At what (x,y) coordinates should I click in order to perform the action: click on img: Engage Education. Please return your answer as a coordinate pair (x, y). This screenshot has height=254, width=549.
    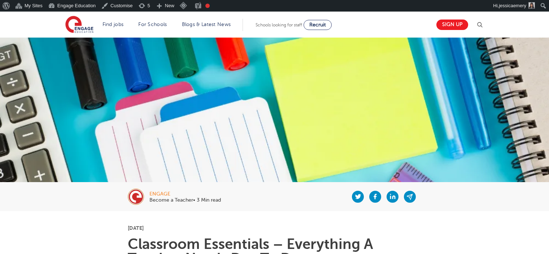
    Looking at the image, I should click on (79, 25).